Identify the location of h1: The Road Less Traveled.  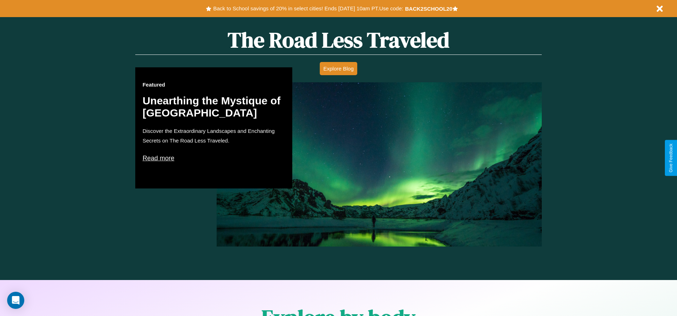
(338, 40).